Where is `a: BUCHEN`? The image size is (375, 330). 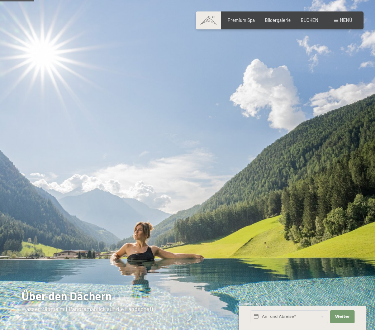 a: BUCHEN is located at coordinates (309, 20).